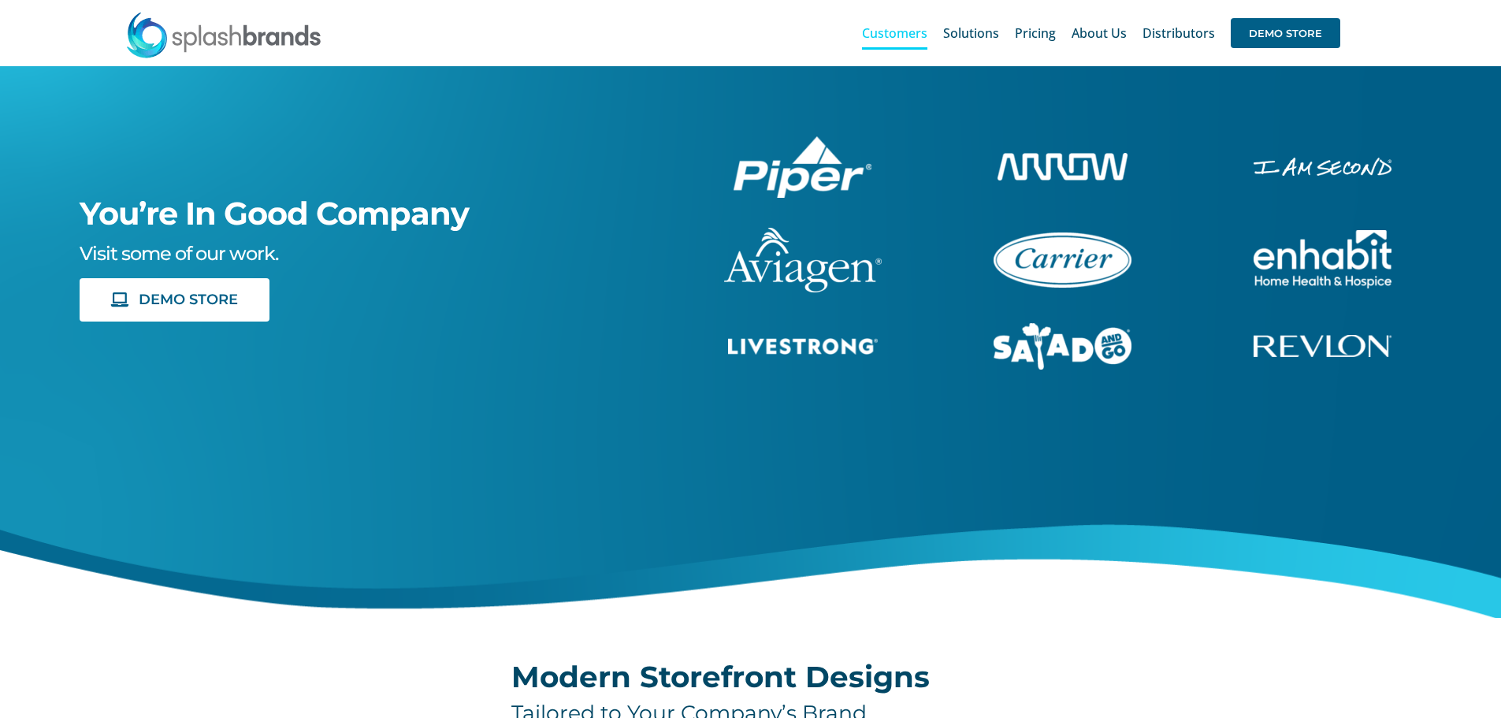 The height and width of the screenshot is (718, 1501). What do you see at coordinates (894, 33) in the screenshot?
I see `span: Customers` at bounding box center [894, 33].